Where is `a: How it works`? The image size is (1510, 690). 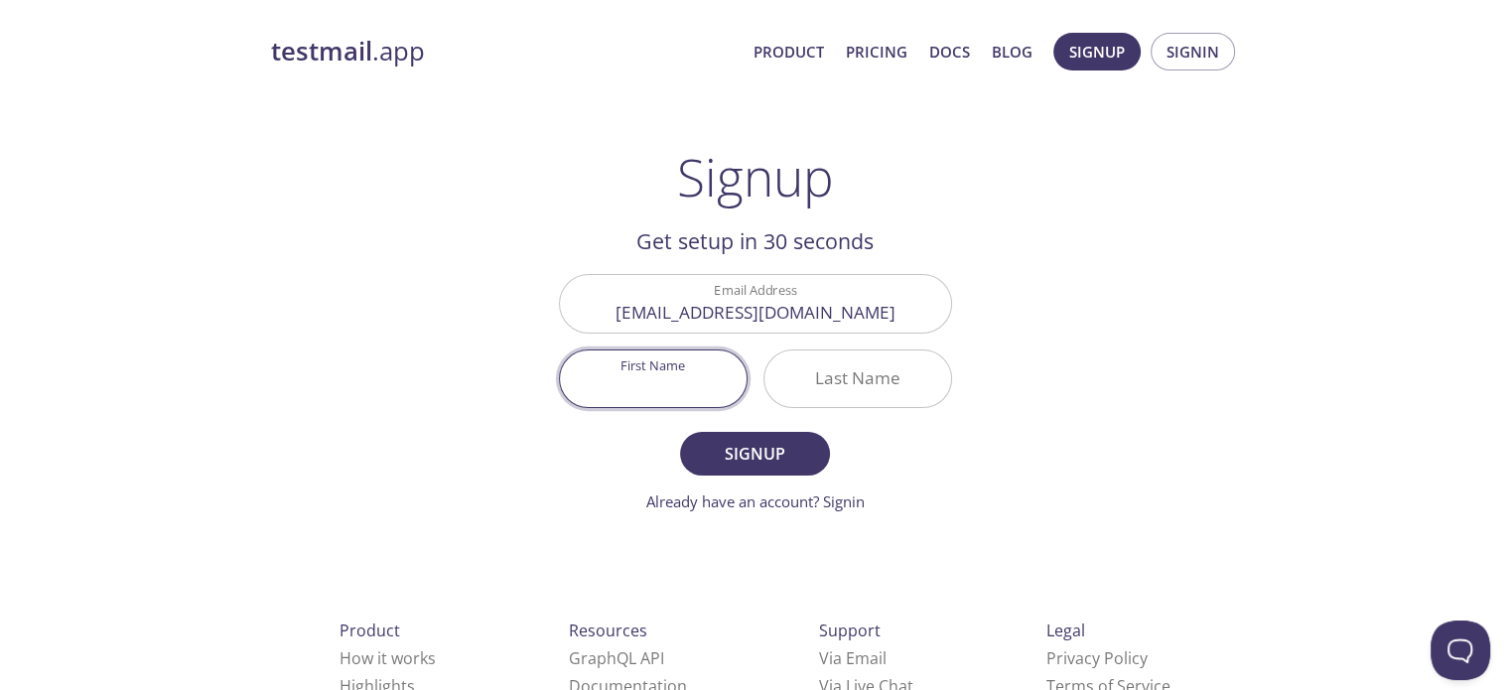 a: How it works is located at coordinates (387, 658).